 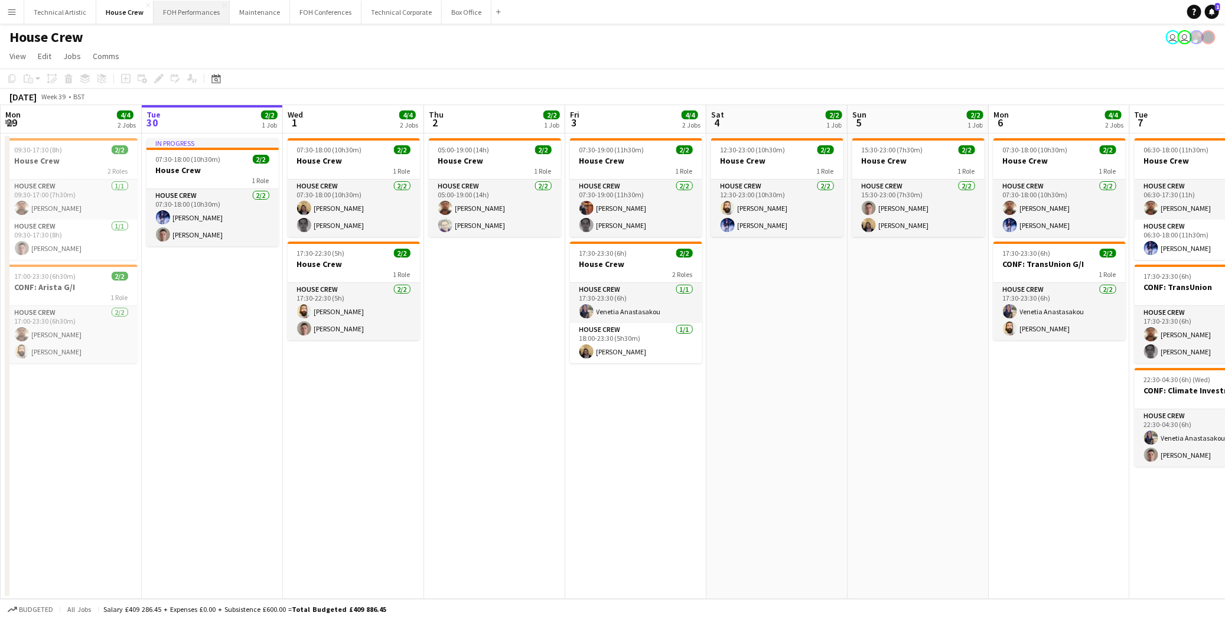 What do you see at coordinates (44, 56) in the screenshot?
I see `span: Edit` at bounding box center [44, 56].